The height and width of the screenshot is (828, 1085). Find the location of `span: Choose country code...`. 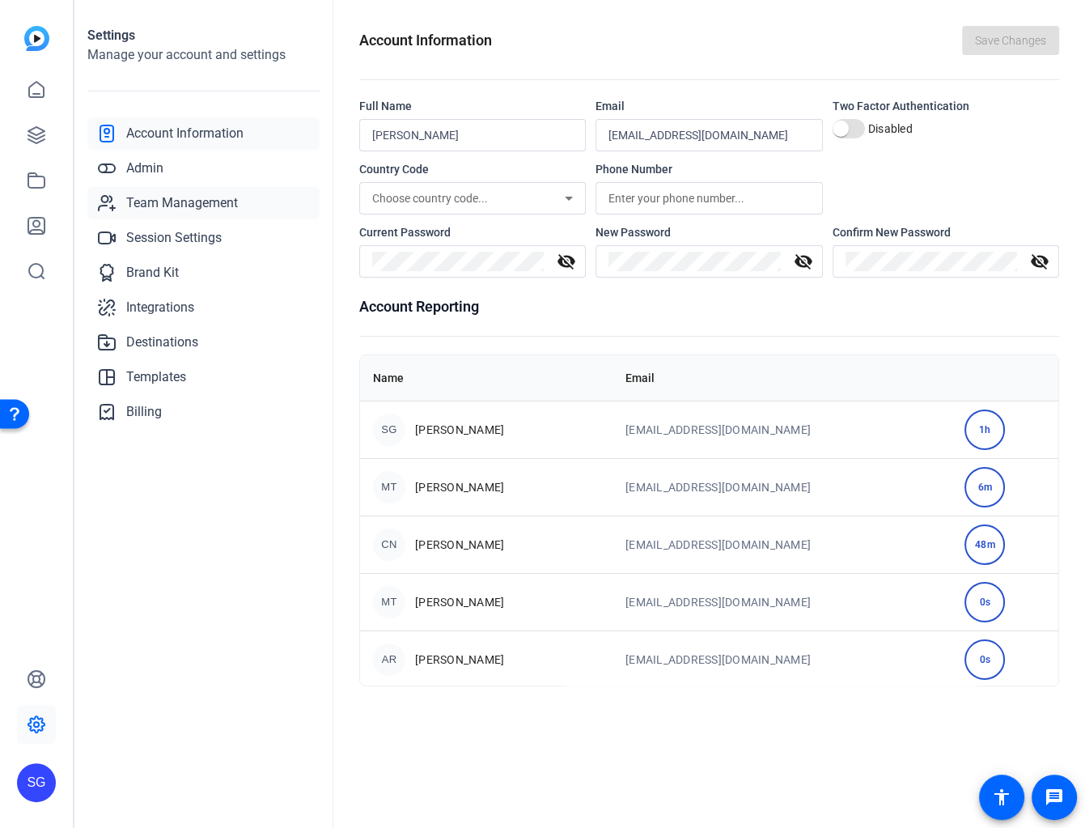

span: Choose country code... is located at coordinates (430, 198).